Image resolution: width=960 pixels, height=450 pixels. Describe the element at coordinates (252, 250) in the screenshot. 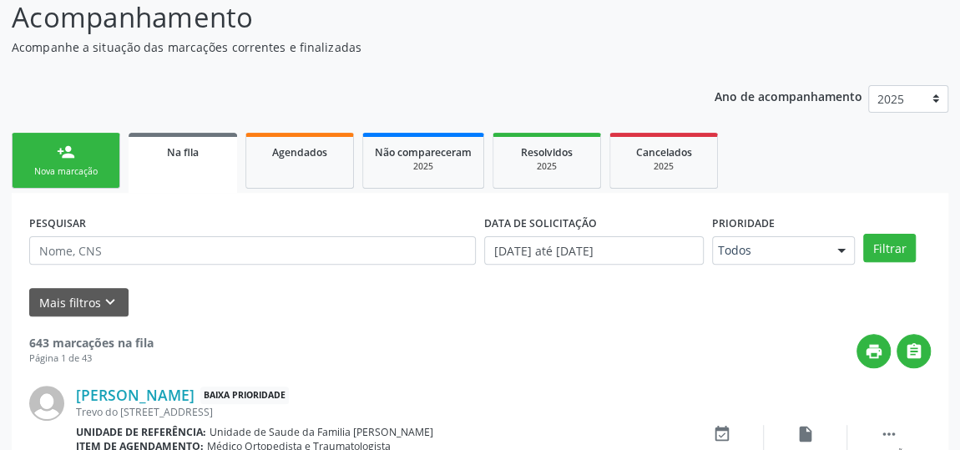

I see `input: Nome, CNS` at that location.